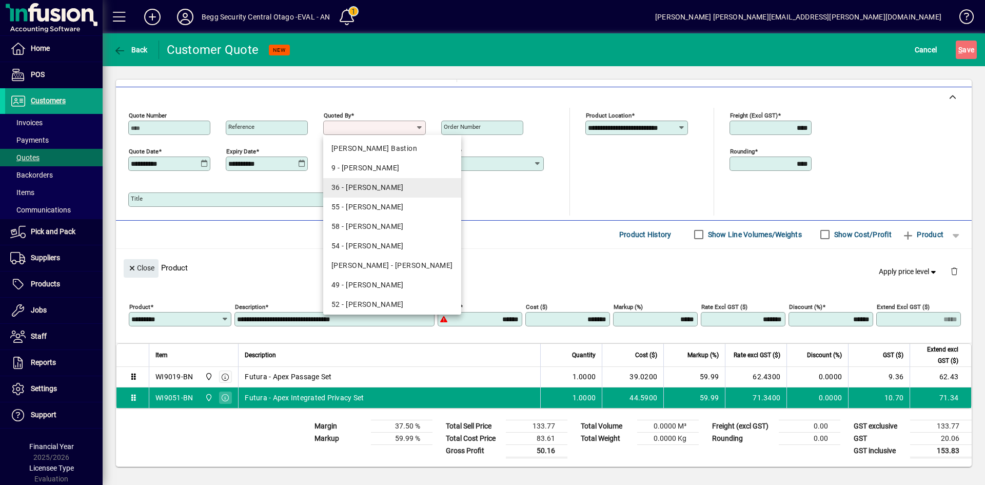 The image size is (985, 485). I want to click on td: Total Weight, so click(607, 438).